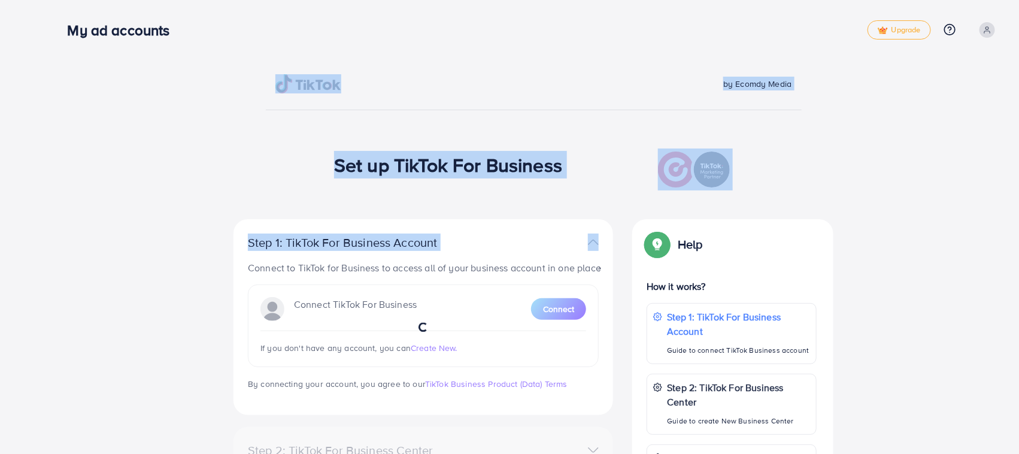  What do you see at coordinates (757, 84) in the screenshot?
I see `span: by Ecomdy Media` at bounding box center [757, 84].